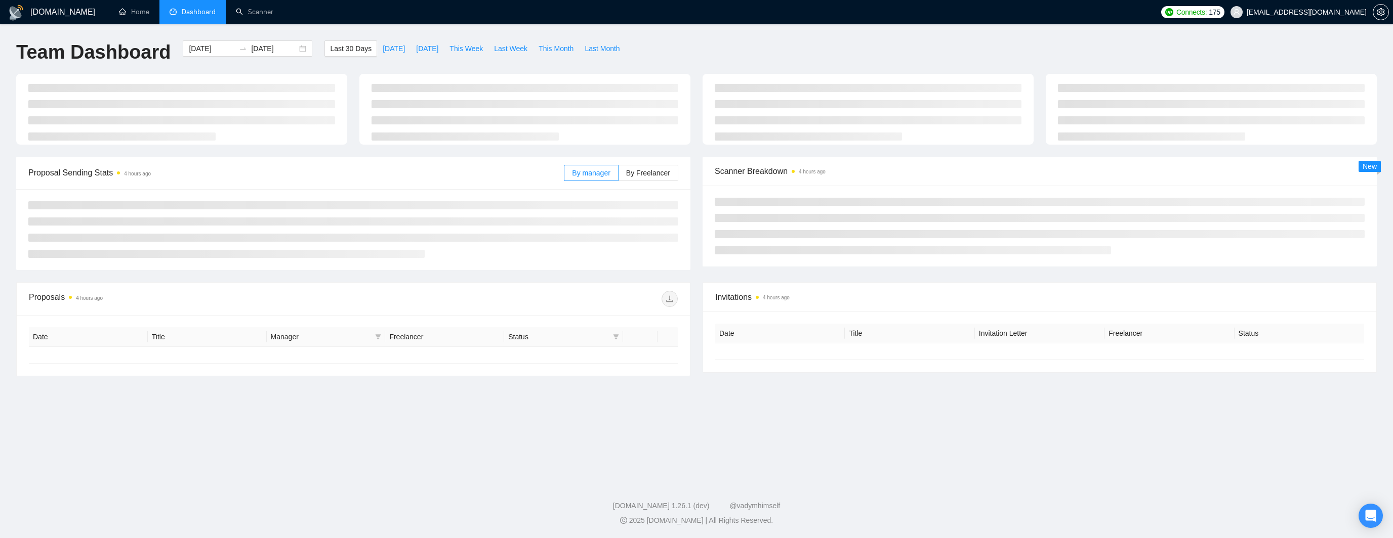 The width and height of the screenshot is (1393, 538). What do you see at coordinates (321, 337) in the screenshot?
I see `span: Manager` at bounding box center [321, 337].